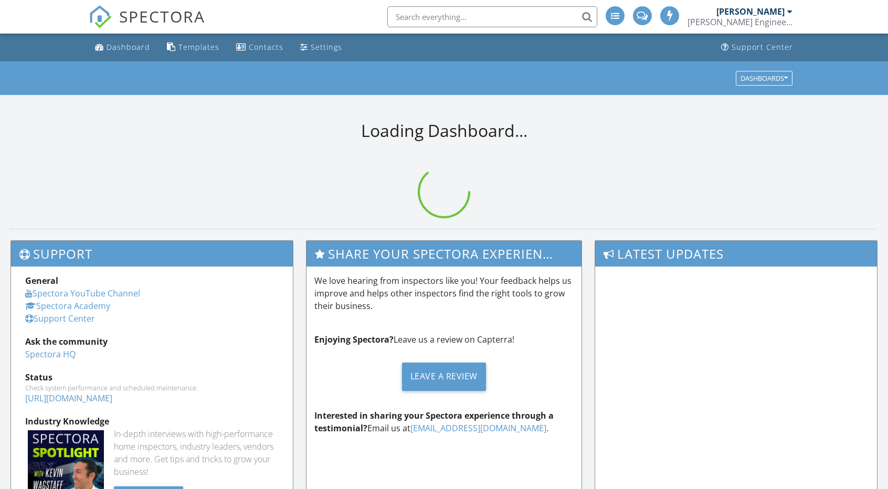 Image resolution: width=888 pixels, height=489 pixels. What do you see at coordinates (68, 306) in the screenshot?
I see `a: Spectora Academy` at bounding box center [68, 306].